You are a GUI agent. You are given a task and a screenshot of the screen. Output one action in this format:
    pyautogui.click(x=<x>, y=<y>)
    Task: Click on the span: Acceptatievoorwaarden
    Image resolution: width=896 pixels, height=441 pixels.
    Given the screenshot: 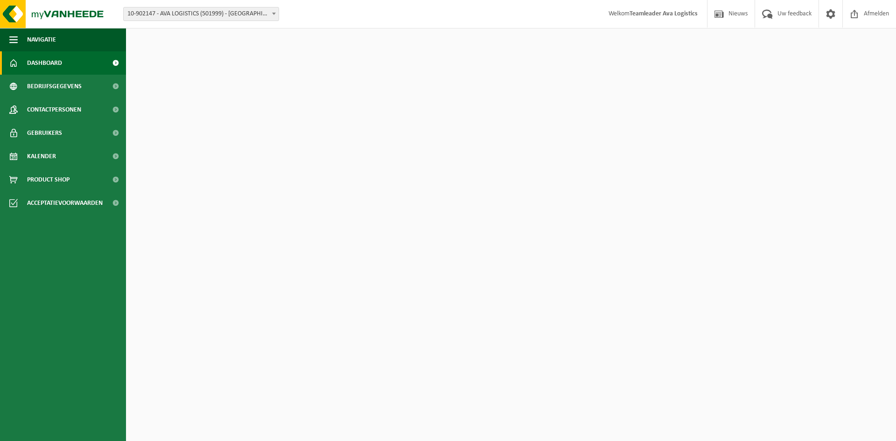 What is the action you would take?
    pyautogui.click(x=65, y=203)
    